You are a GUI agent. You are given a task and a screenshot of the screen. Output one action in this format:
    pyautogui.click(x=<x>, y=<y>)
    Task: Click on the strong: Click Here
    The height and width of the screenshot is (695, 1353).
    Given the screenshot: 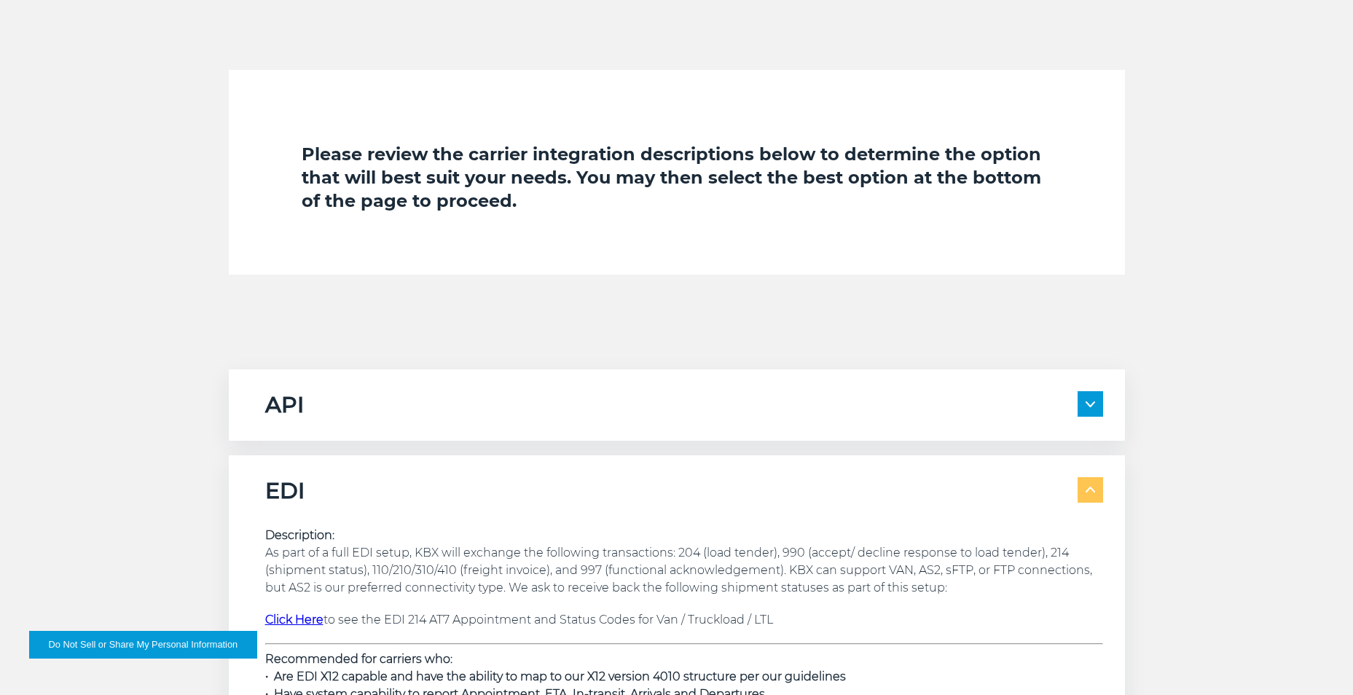 What is the action you would take?
    pyautogui.click(x=294, y=619)
    